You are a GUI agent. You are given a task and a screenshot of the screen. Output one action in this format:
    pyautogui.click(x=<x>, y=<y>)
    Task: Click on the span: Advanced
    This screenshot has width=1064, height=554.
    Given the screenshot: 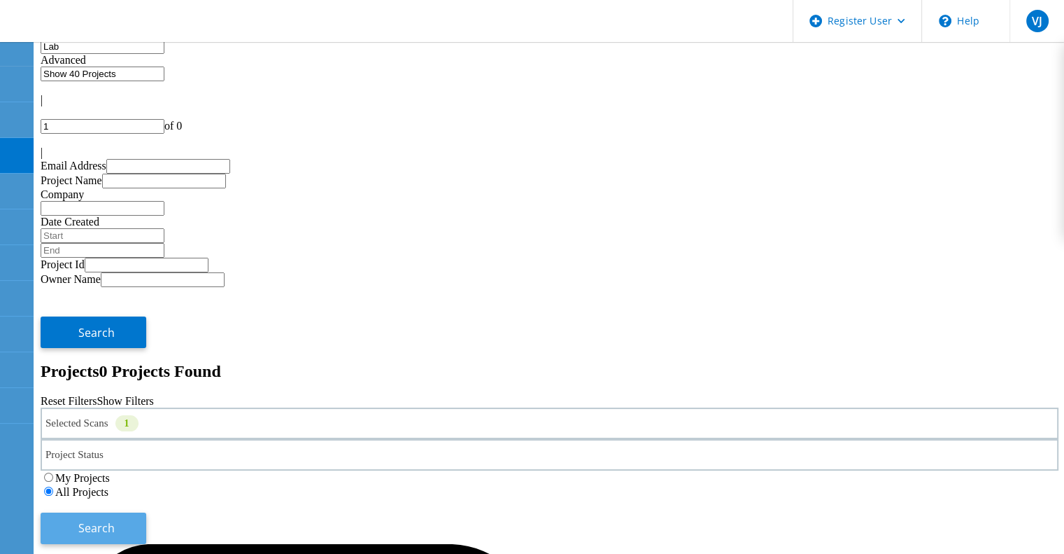 What is the action you would take?
    pyautogui.click(x=63, y=59)
    